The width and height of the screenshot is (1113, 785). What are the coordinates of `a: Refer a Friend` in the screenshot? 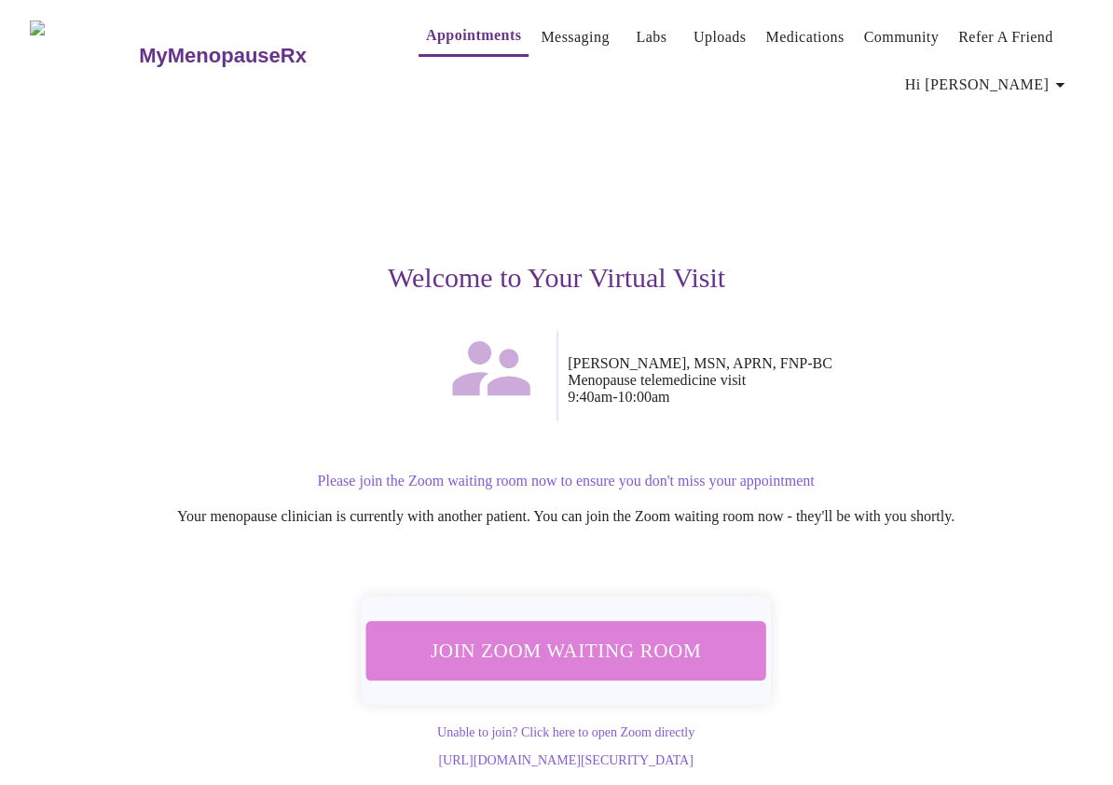 It's located at (1006, 37).